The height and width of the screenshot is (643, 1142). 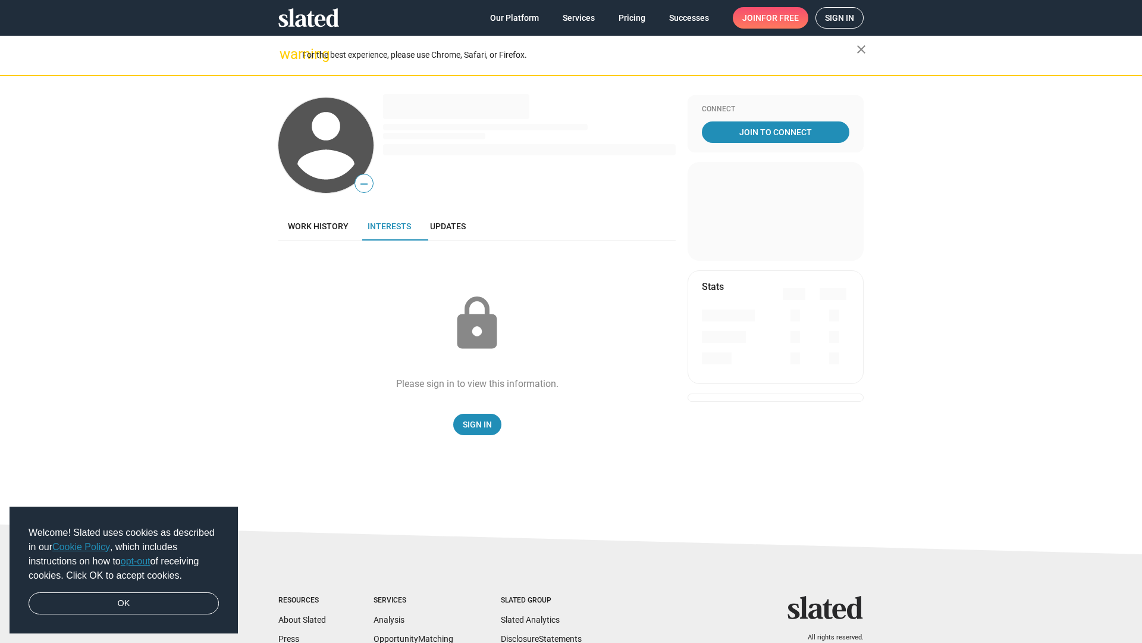 I want to click on a: dismiss cookie message, so click(x=124, y=603).